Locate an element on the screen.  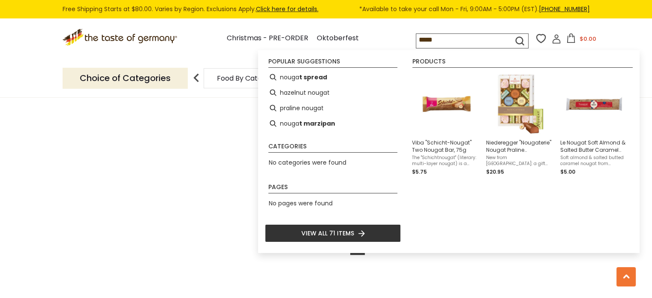
div: Free Shipping Starts at $80.00. Varies by Region. Exclusions Apply. is located at coordinates (326, 9).